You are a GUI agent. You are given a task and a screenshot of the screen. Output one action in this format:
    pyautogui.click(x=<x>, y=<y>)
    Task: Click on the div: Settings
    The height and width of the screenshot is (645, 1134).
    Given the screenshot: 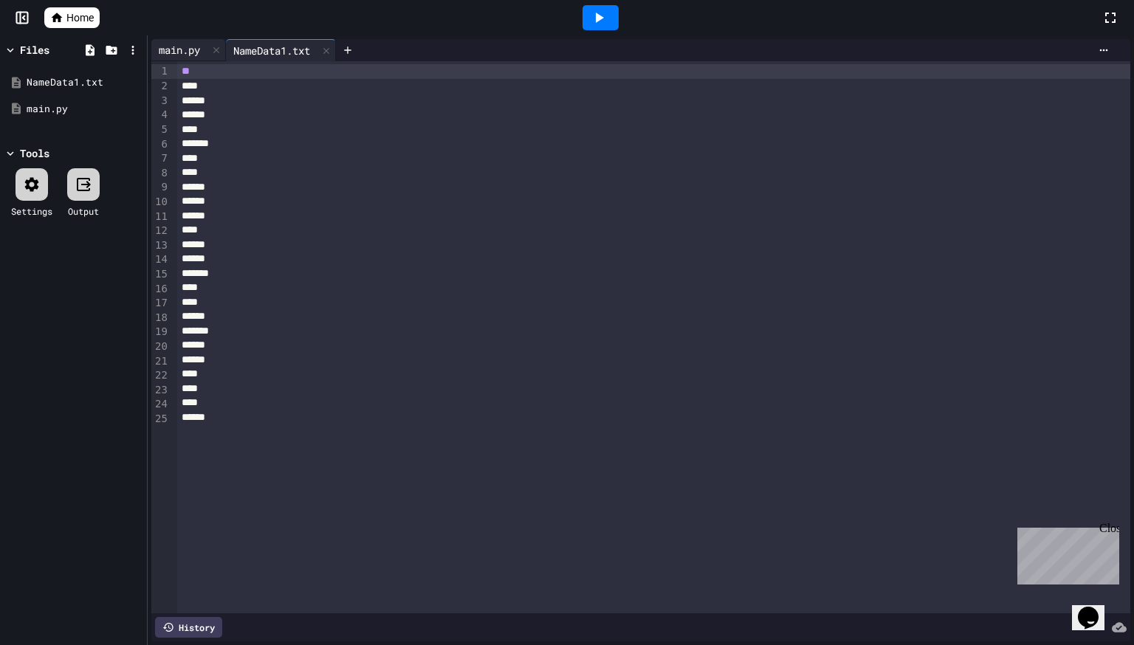 What is the action you would take?
    pyautogui.click(x=32, y=211)
    